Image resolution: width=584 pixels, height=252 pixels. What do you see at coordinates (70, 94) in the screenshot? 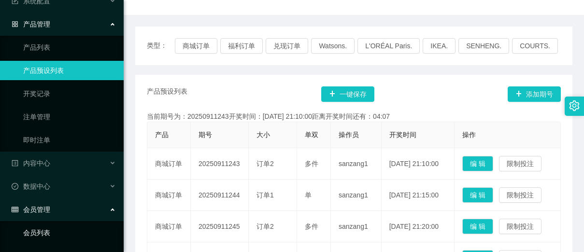
I see `a: 开奖记录` at bounding box center [70, 94].